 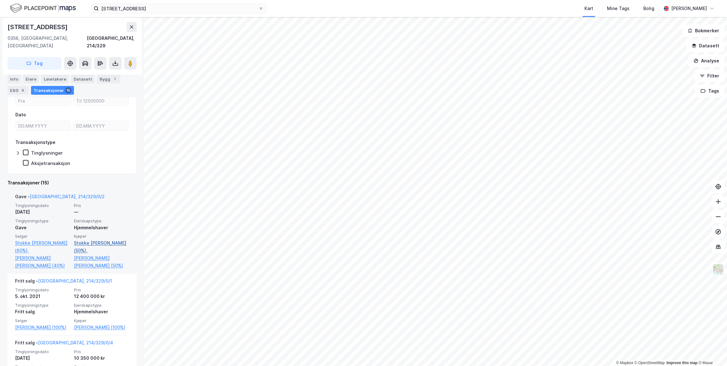 I want to click on div: Aksjetransaksjon, so click(x=50, y=163).